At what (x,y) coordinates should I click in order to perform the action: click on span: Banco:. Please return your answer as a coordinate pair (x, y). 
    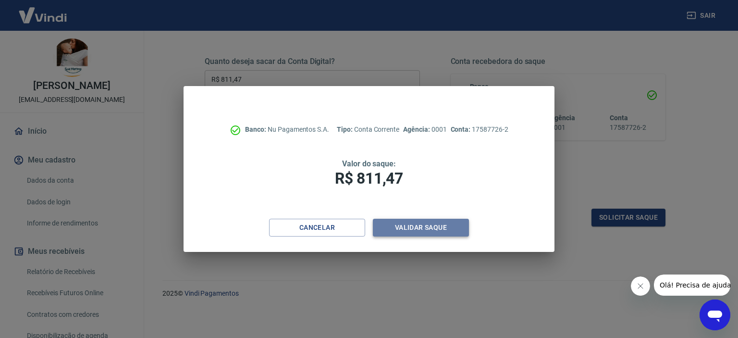
    Looking at the image, I should click on (256, 129).